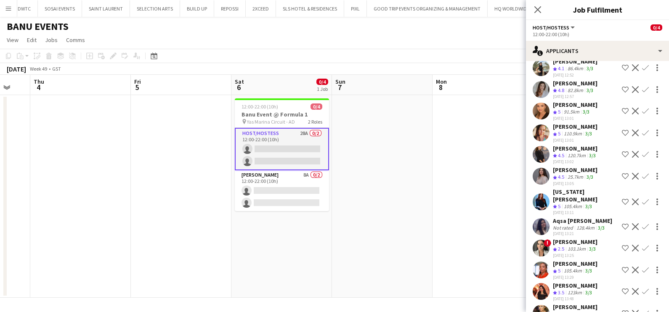 The height and width of the screenshot is (312, 669). I want to click on div: 12:00-22:00 (10h), so click(597, 34).